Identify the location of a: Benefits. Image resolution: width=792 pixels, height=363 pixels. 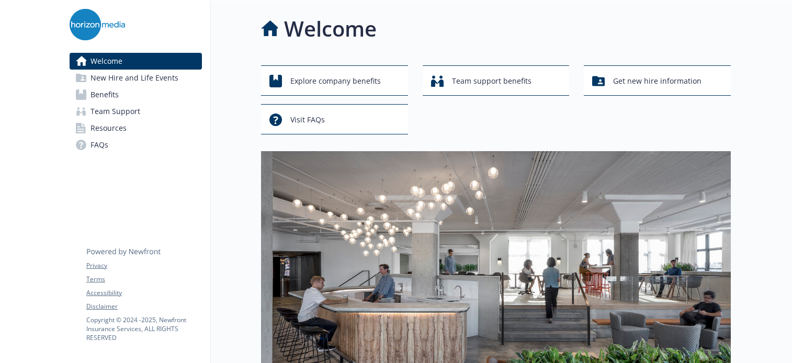
(135, 95).